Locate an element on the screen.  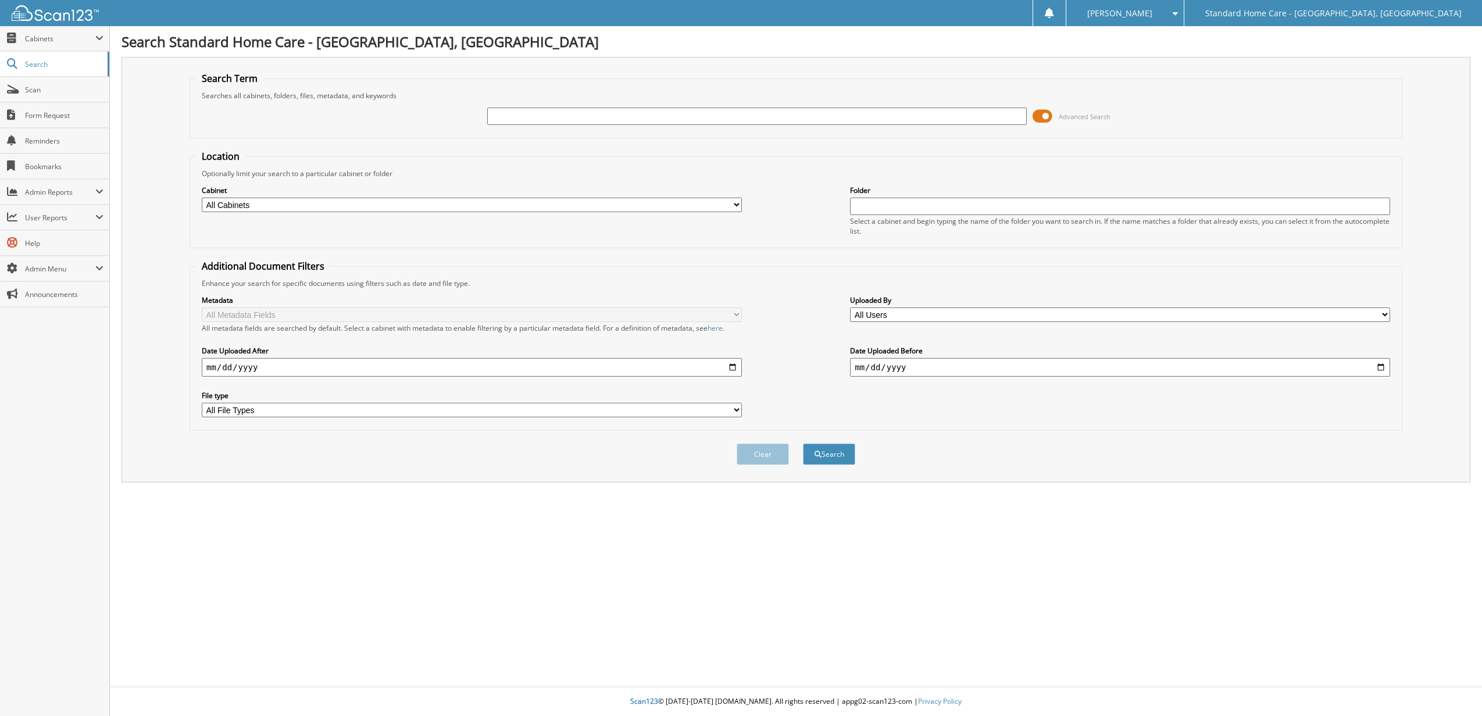
span: Search is located at coordinates (63, 64).